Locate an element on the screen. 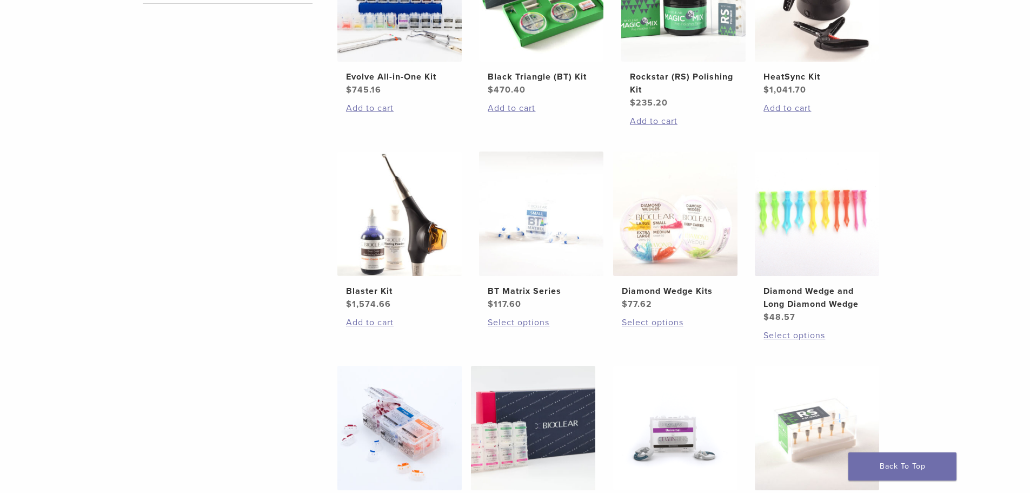  a: Add to cart: “Blaster Kit” is located at coordinates (400, 322).